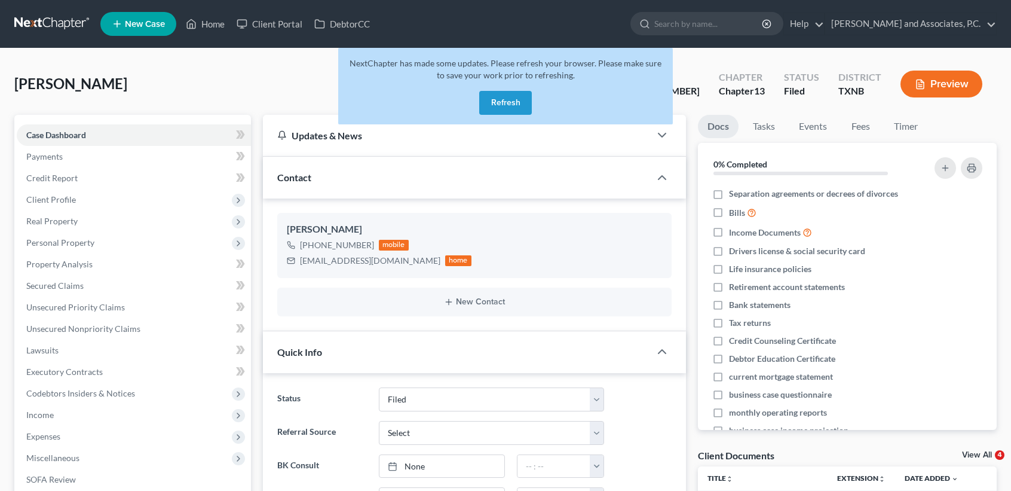 The height and width of the screenshot is (491, 1011). What do you see at coordinates (42, 350) in the screenshot?
I see `span: Lawsuits` at bounding box center [42, 350].